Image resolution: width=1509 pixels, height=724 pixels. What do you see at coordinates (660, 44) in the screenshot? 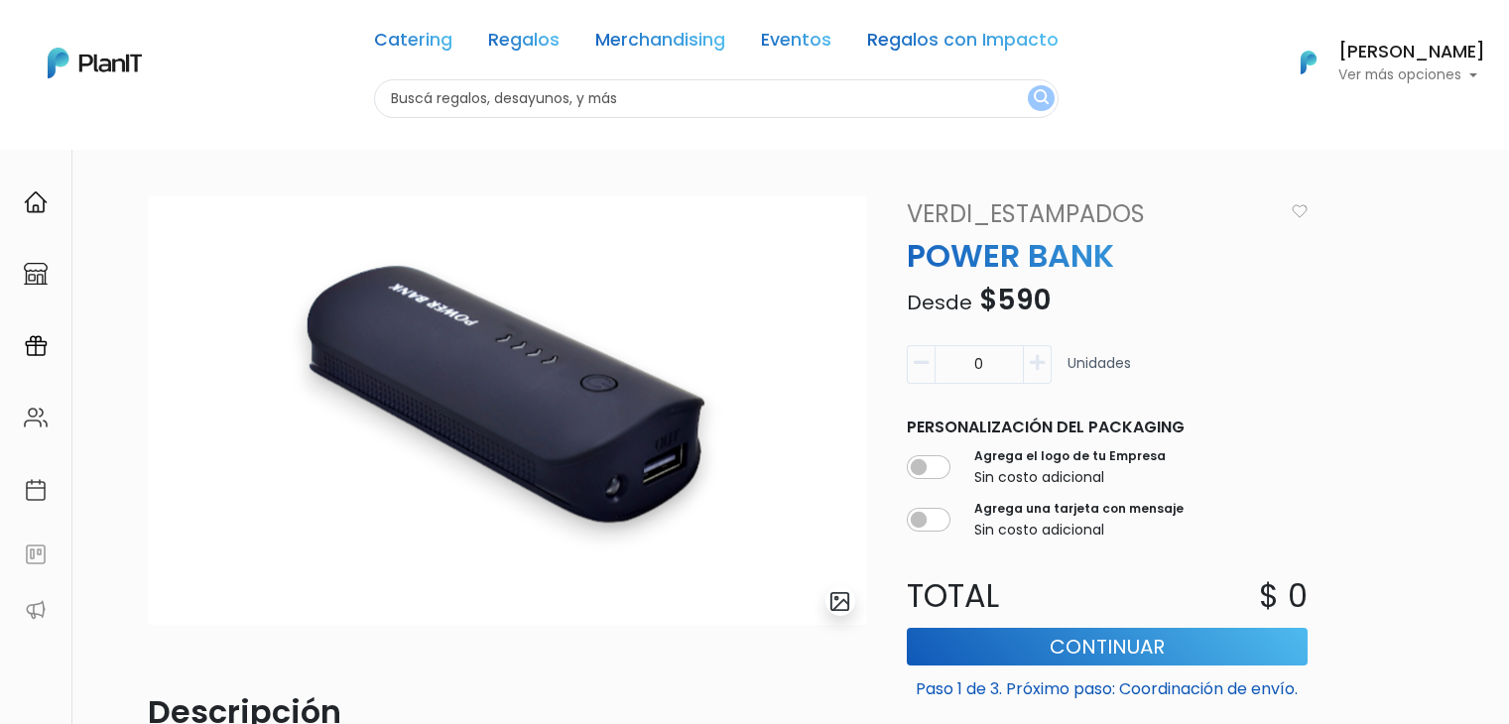
I see `a: Merchandising` at bounding box center [660, 44].